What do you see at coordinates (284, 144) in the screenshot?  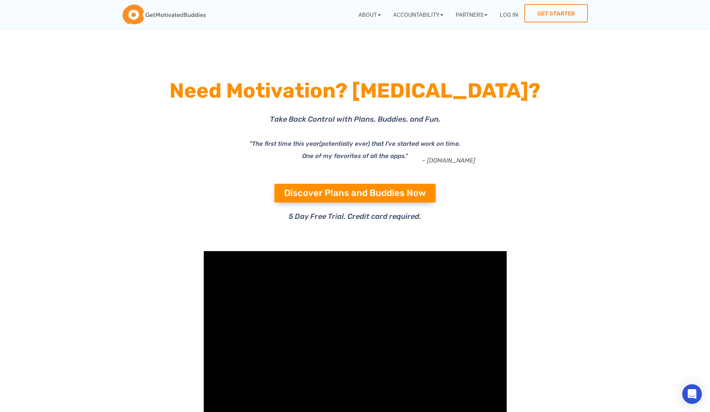 I see `i: "The first time this year` at bounding box center [284, 144].